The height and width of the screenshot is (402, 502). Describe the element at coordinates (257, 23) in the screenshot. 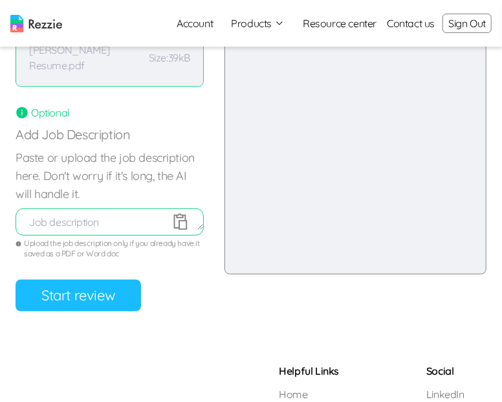

I see `button: Products` at that location.